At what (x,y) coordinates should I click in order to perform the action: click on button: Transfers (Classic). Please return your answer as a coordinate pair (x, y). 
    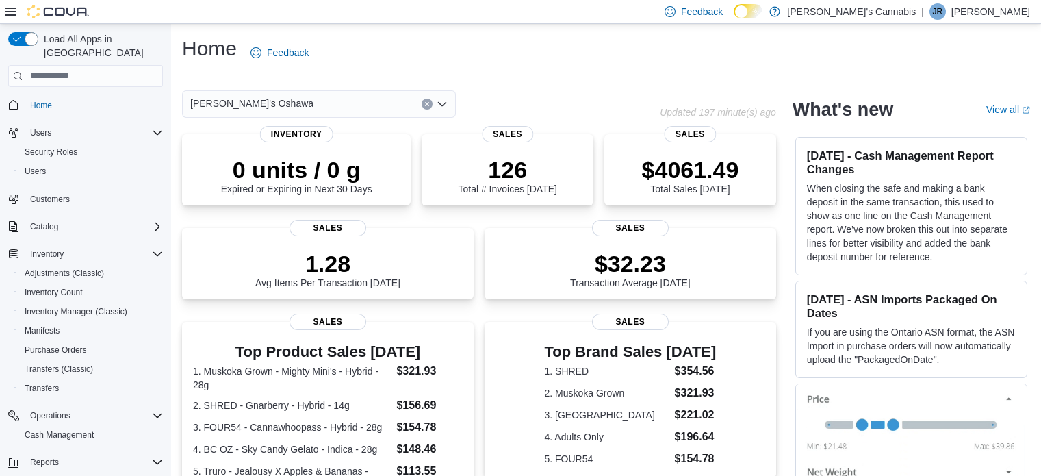
    Looking at the image, I should click on (91, 369).